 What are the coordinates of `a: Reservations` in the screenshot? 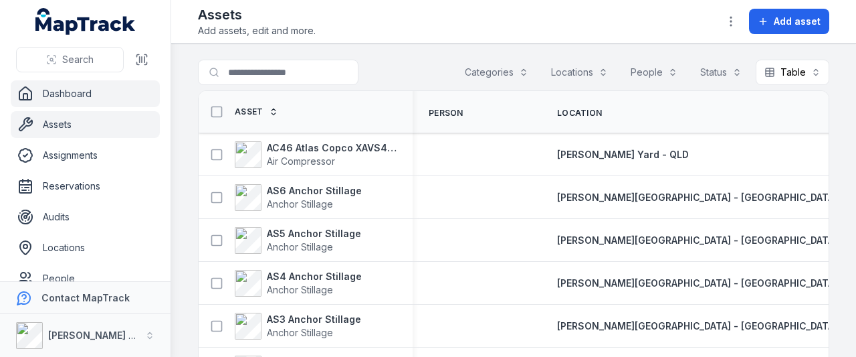 It's located at (85, 186).